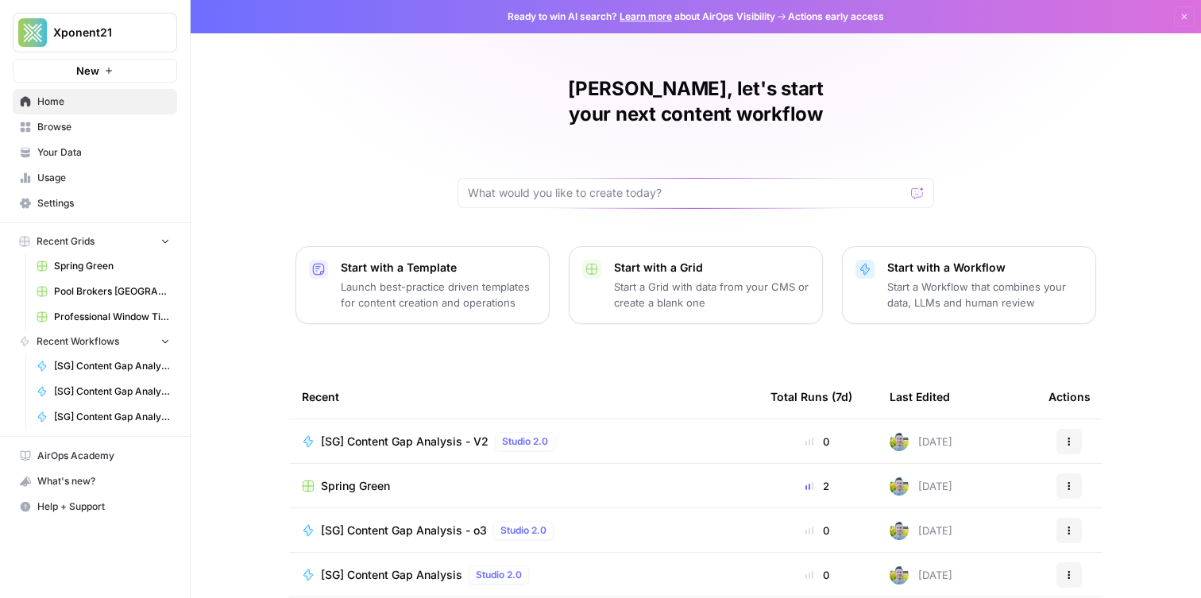 The height and width of the screenshot is (598, 1201). I want to click on span: Ready to win AI search? about AirOps Visibility, so click(641, 17).